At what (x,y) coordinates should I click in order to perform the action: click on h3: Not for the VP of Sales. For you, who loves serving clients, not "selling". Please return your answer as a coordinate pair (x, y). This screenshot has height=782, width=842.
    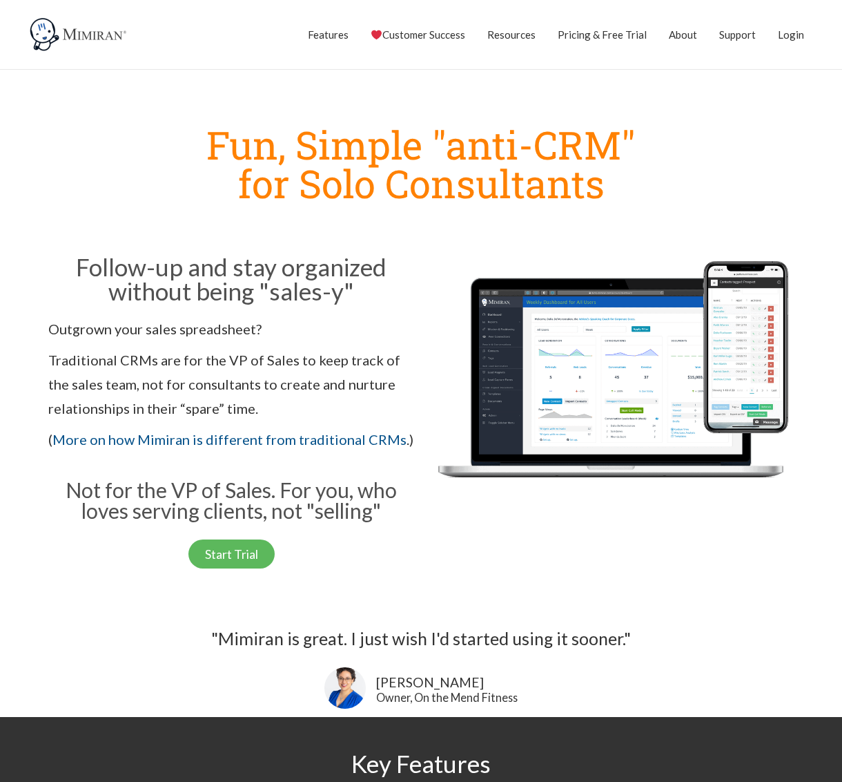
    Looking at the image, I should click on (231, 500).